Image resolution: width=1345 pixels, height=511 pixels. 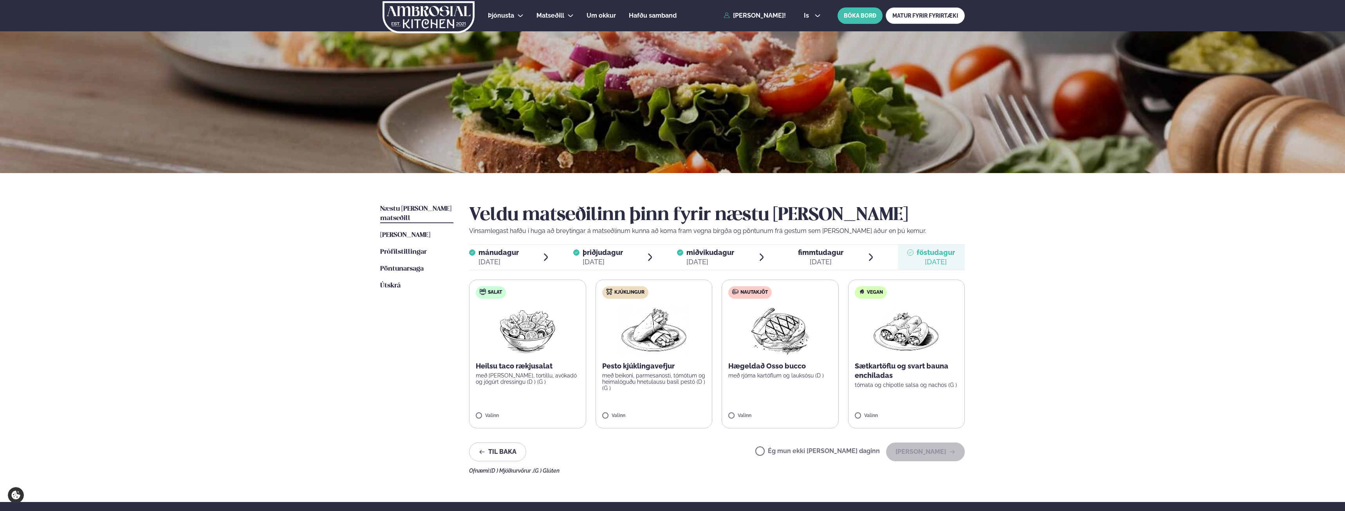 What do you see at coordinates (495, 293) in the screenshot?
I see `span: Salat` at bounding box center [495, 293].